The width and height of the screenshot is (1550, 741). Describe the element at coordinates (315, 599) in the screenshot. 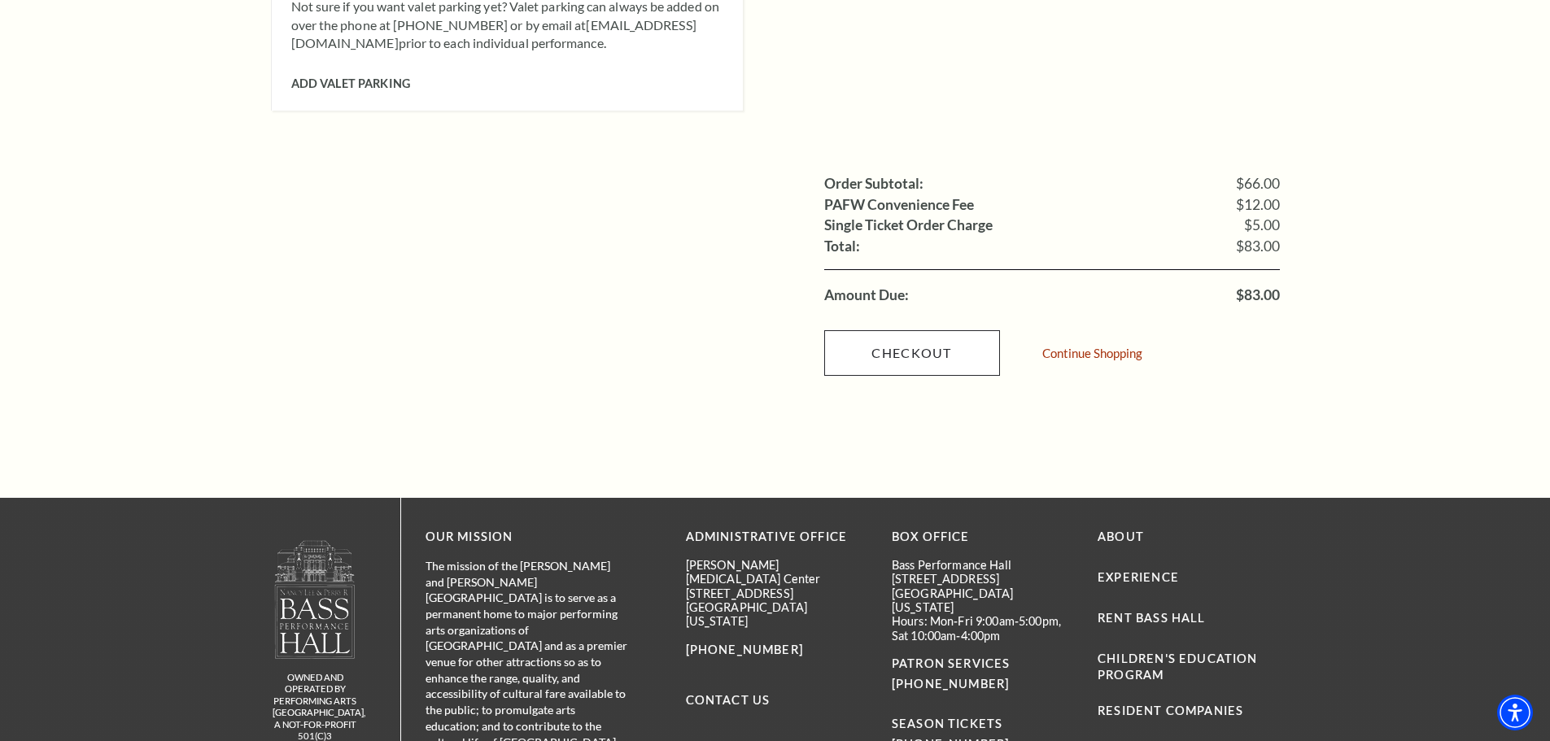

I see `img: owned and operated by Performing Arts Fort Worth, A NOT-FOR-PROFIT 501(C)3 ORGANIZATION` at that location.